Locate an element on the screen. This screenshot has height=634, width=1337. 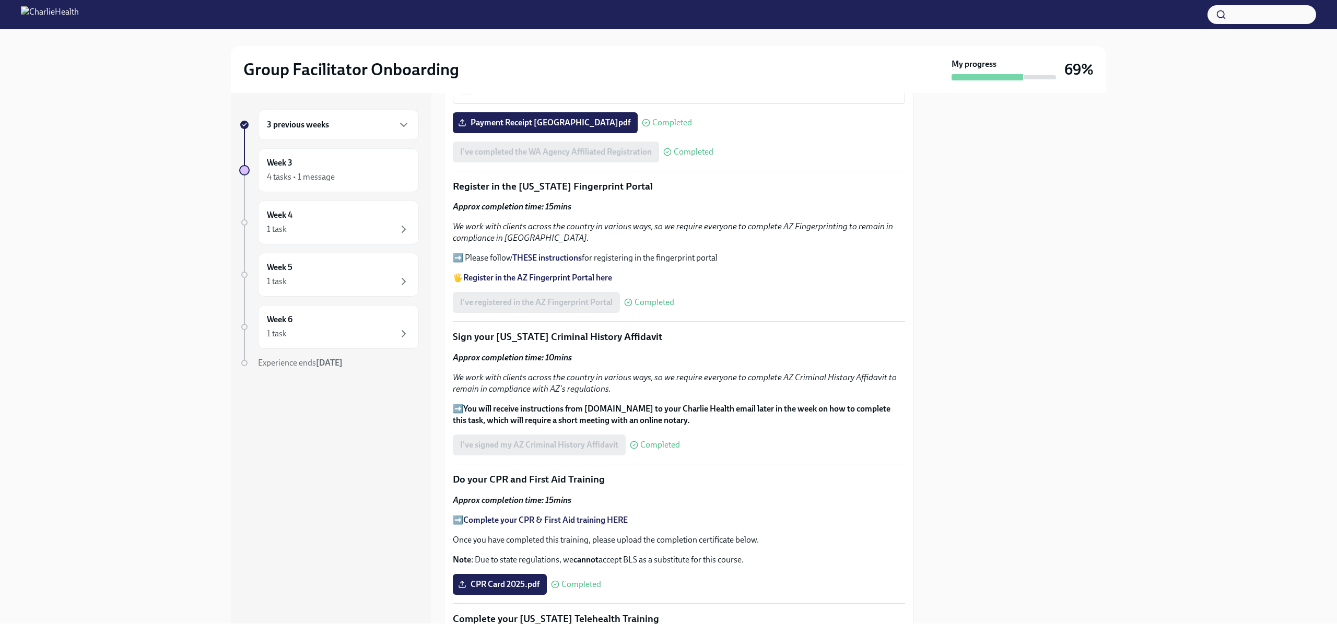
h6: 3 previous weeks is located at coordinates (298, 125).